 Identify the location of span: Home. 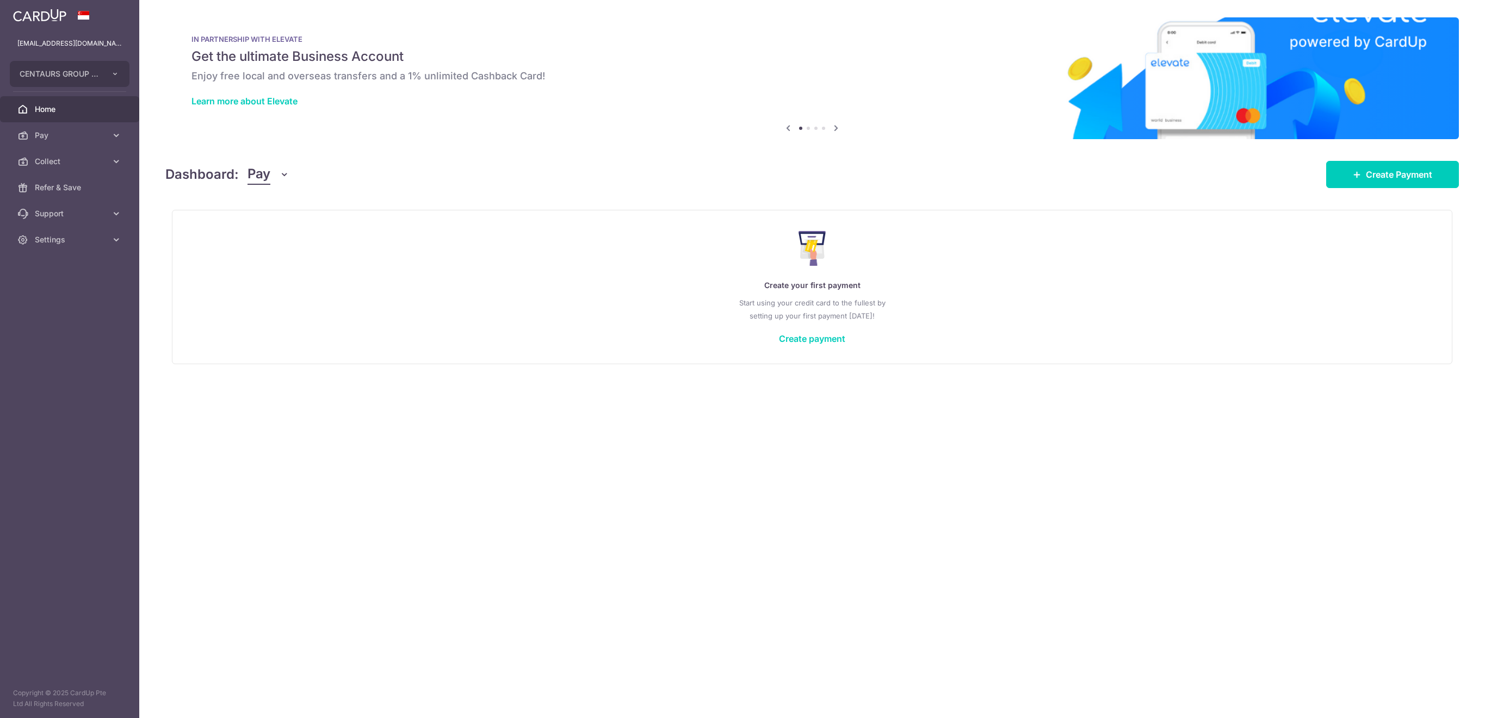
(71, 109).